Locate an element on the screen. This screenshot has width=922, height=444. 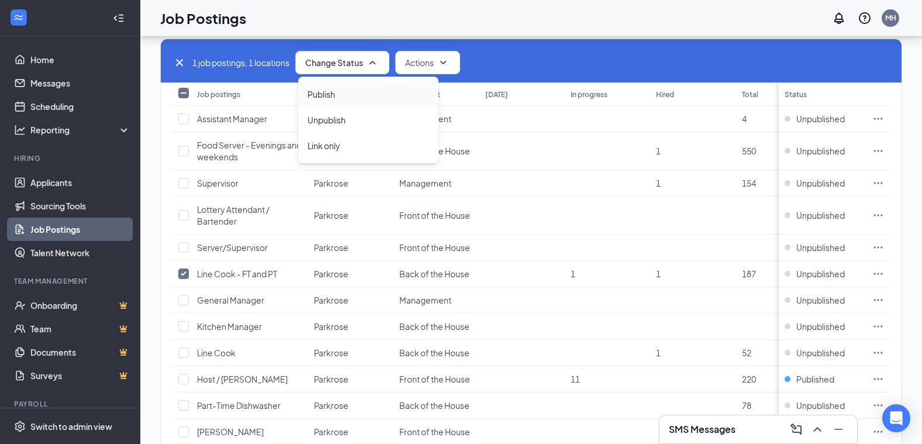
a: Job Postings is located at coordinates (80, 229).